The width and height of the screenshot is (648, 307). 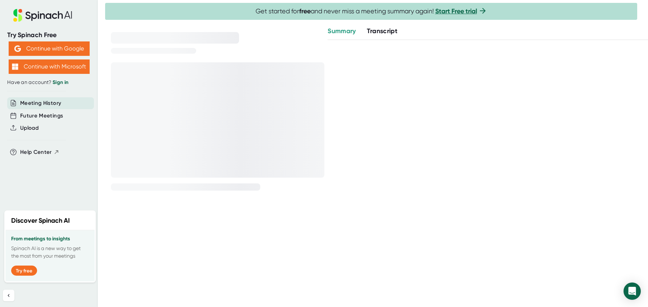 What do you see at coordinates (49, 83) in the screenshot?
I see `div: Have an account?` at bounding box center [49, 83].